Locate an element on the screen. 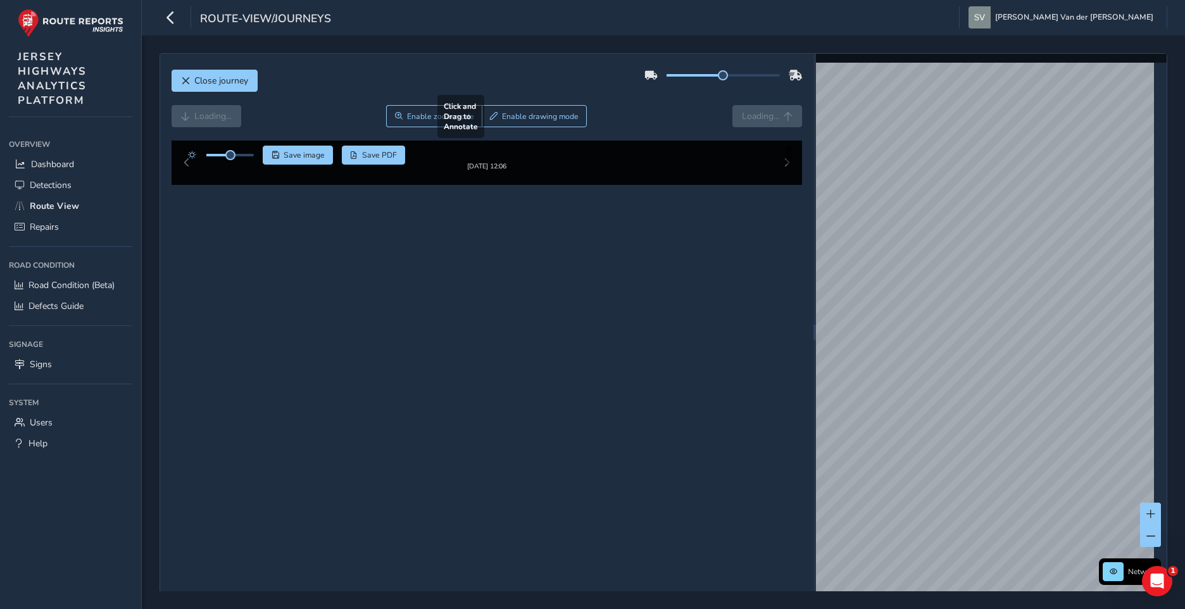 The height and width of the screenshot is (609, 1185). span: route-view/journeys is located at coordinates (265, 20).